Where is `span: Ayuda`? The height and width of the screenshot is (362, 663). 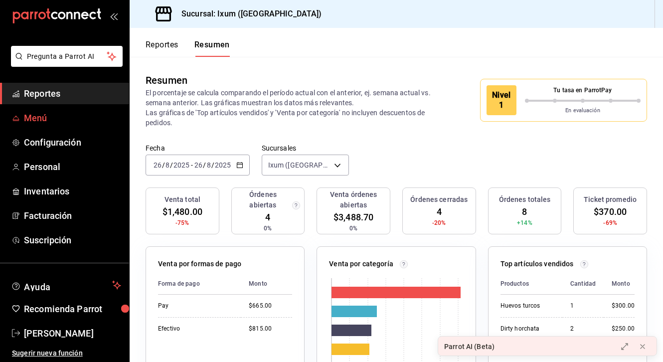 span: Ayuda is located at coordinates (66, 285).